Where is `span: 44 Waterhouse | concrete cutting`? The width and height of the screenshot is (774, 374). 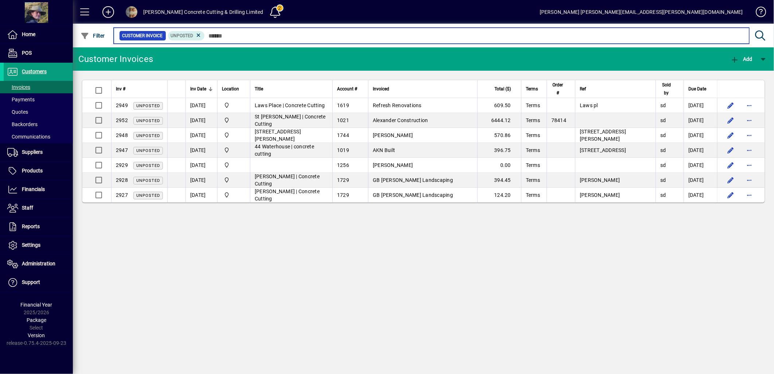 span: 44 Waterhouse | concrete cutting is located at coordinates (284, 150).